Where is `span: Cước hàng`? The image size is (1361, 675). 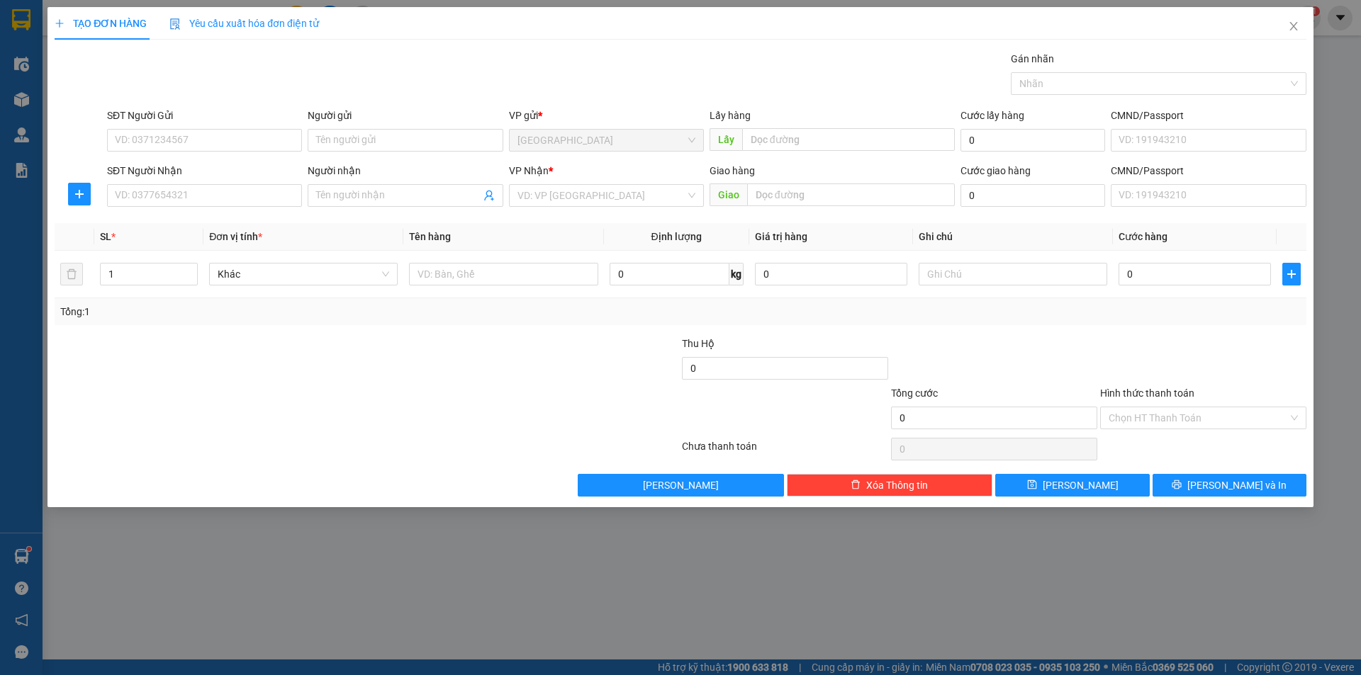
span: Cước hàng is located at coordinates (1143, 237).